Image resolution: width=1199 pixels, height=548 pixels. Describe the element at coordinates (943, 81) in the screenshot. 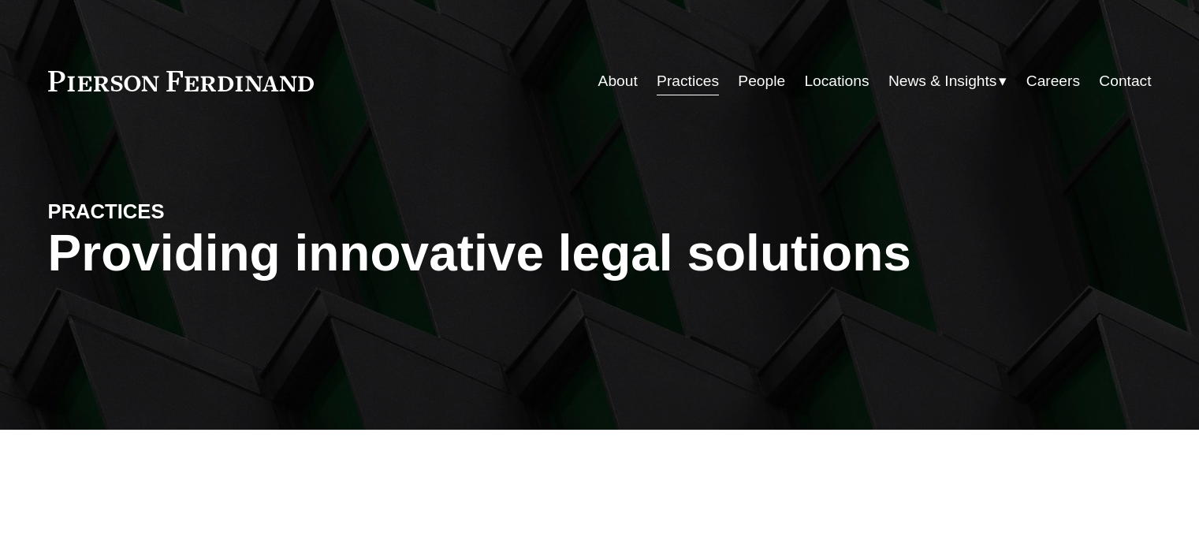

I see `span: News & Insights` at that location.